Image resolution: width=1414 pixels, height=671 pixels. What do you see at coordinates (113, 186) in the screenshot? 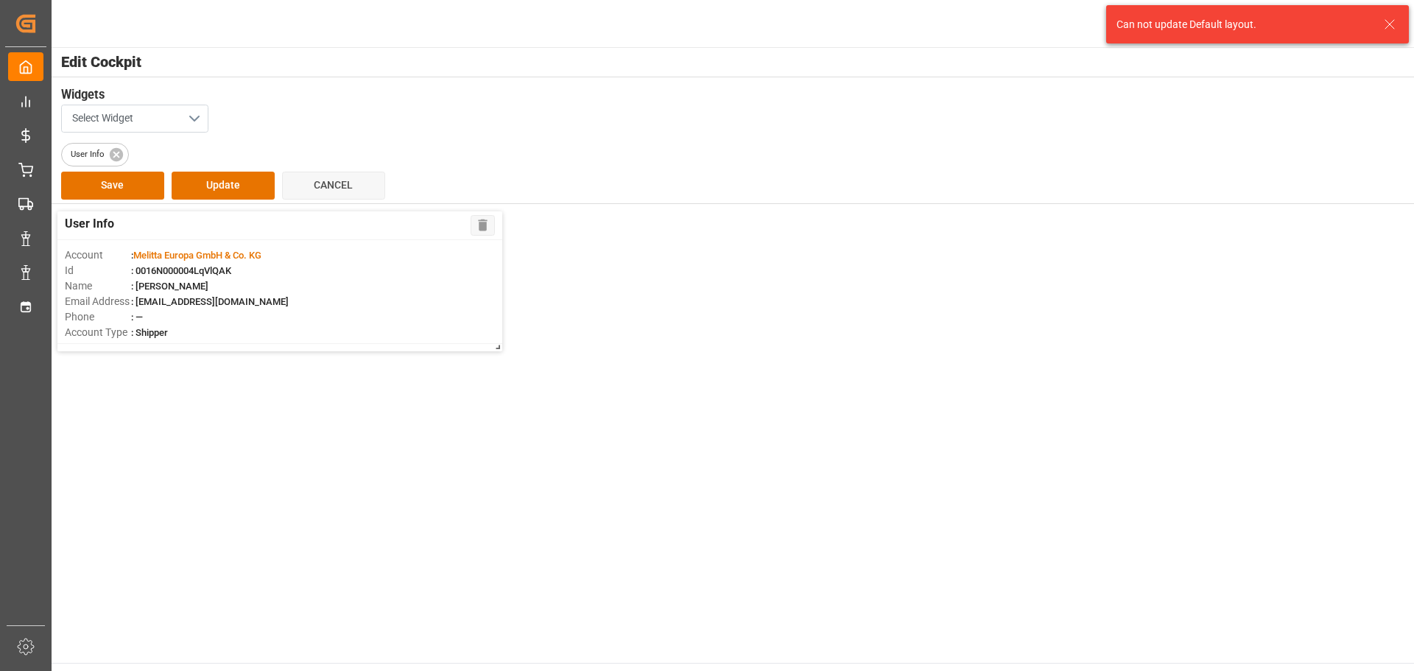
I see `button: Save` at bounding box center [113, 186].